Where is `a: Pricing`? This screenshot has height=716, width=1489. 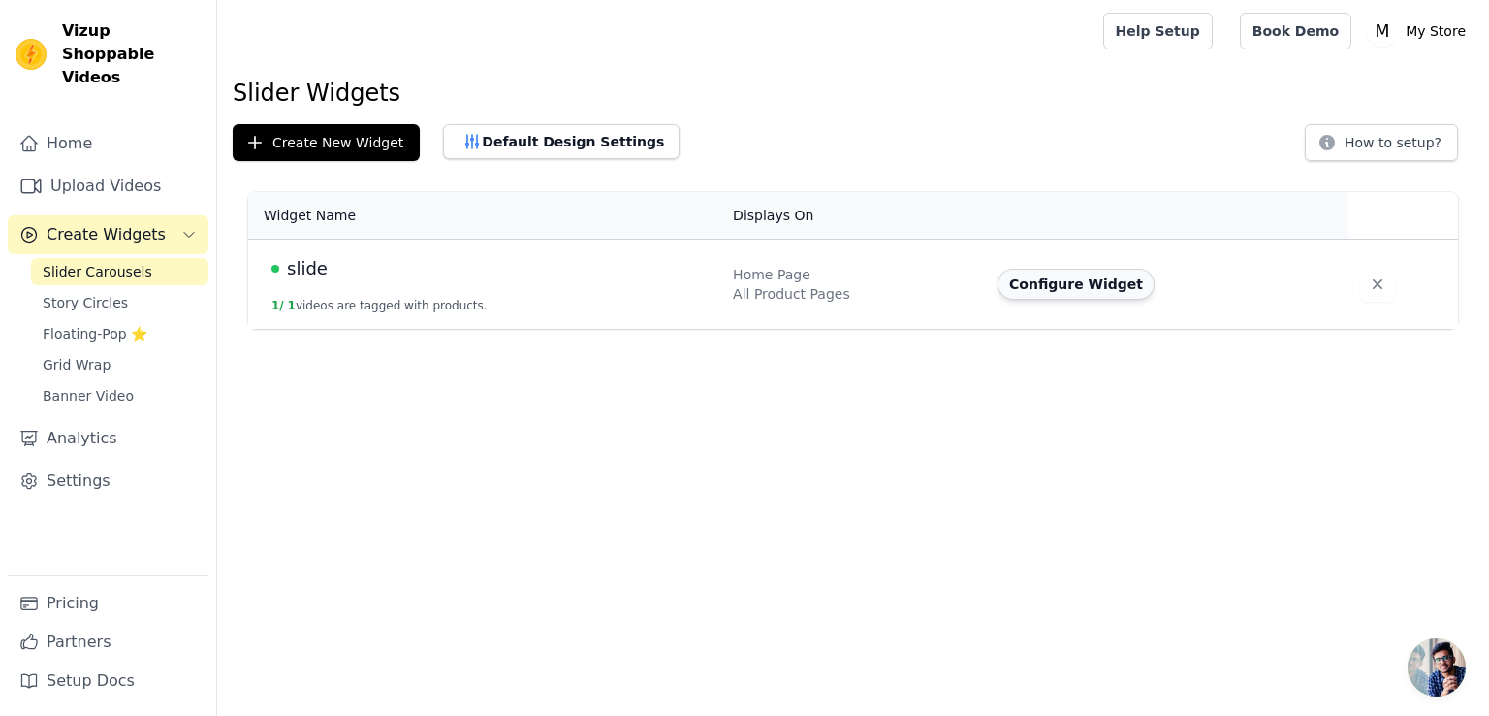
a: Pricing is located at coordinates (108, 603).